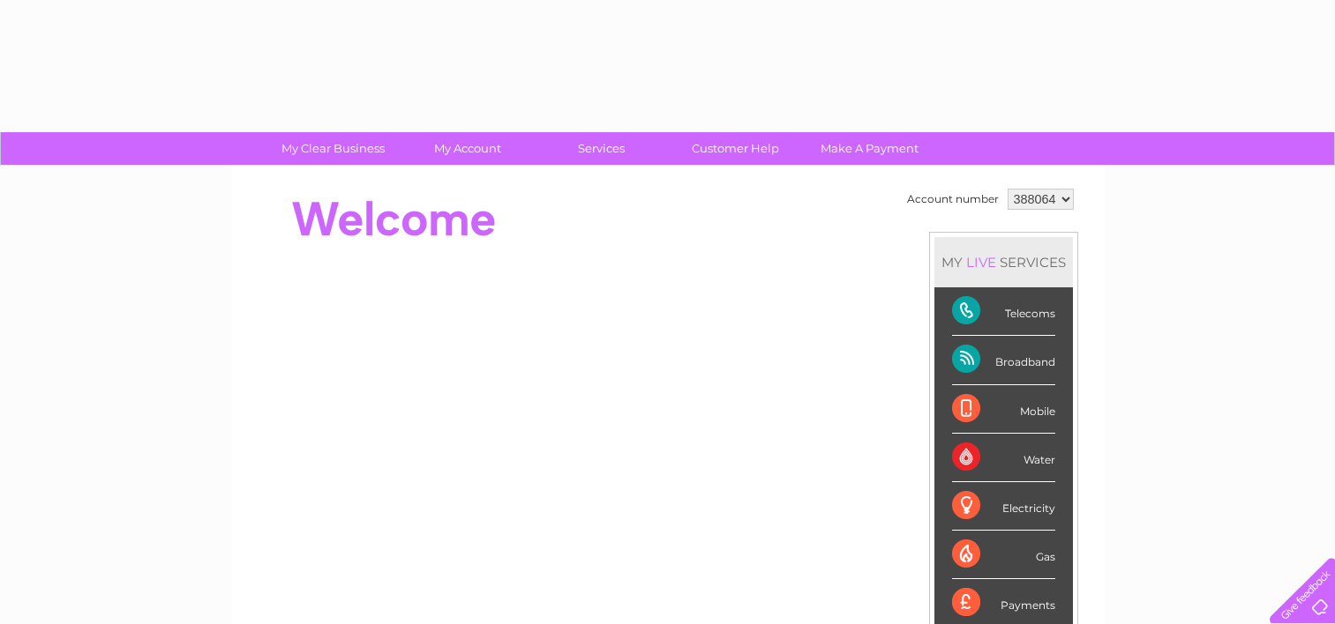 This screenshot has height=624, width=1335. What do you see at coordinates (1003, 311) in the screenshot?
I see `div: Telecoms` at bounding box center [1003, 311].